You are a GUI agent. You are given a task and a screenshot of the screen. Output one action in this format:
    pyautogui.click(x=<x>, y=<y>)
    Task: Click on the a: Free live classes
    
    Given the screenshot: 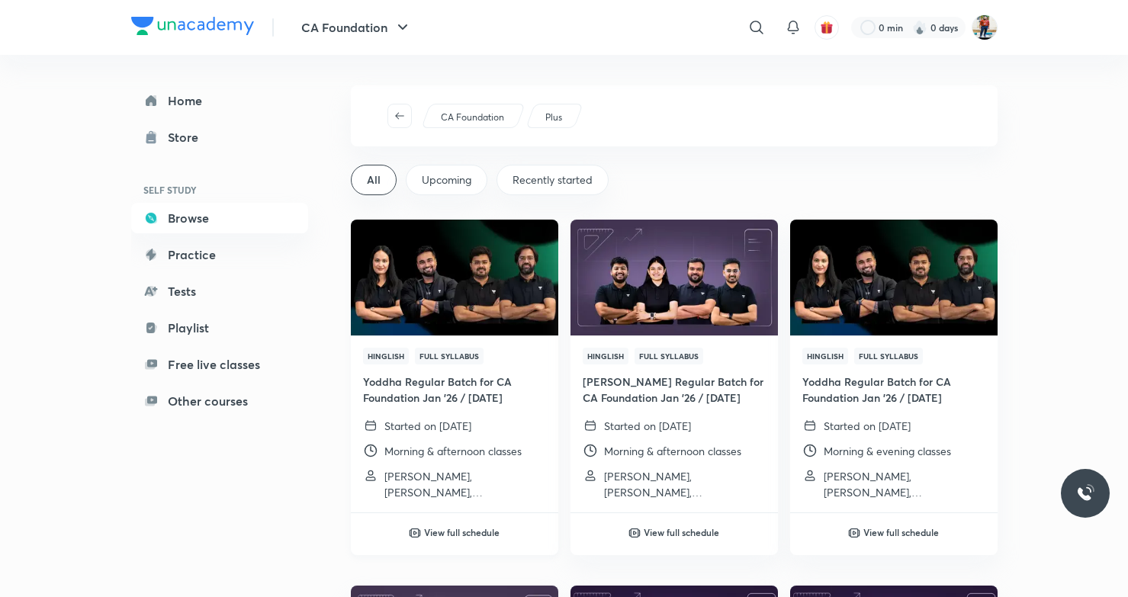 What is the action you would take?
    pyautogui.click(x=220, y=364)
    